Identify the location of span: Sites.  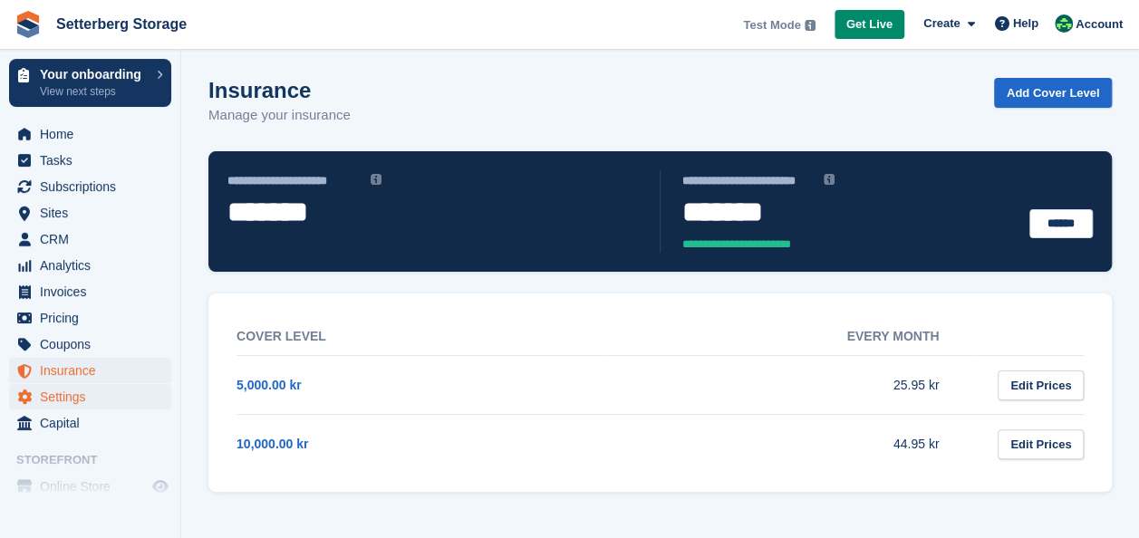
(94, 213).